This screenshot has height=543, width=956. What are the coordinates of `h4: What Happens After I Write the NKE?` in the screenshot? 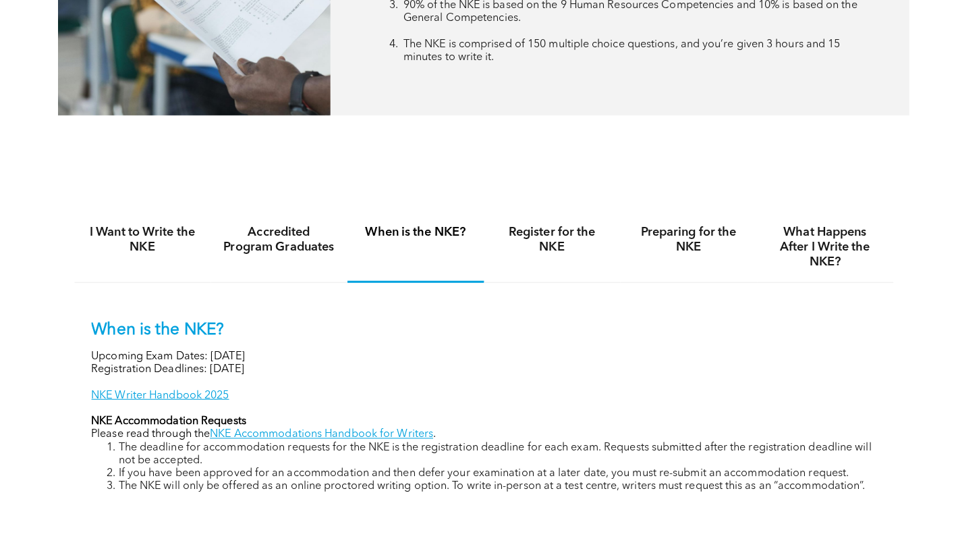 It's located at (816, 244).